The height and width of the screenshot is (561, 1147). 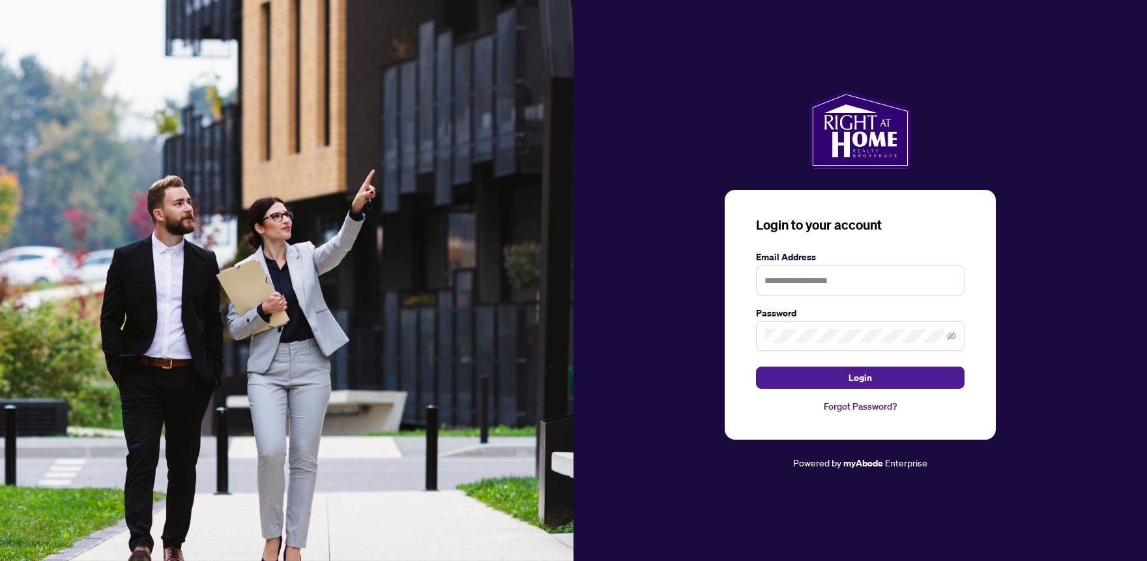 What do you see at coordinates (863, 463) in the screenshot?
I see `a: myAbode` at bounding box center [863, 463].